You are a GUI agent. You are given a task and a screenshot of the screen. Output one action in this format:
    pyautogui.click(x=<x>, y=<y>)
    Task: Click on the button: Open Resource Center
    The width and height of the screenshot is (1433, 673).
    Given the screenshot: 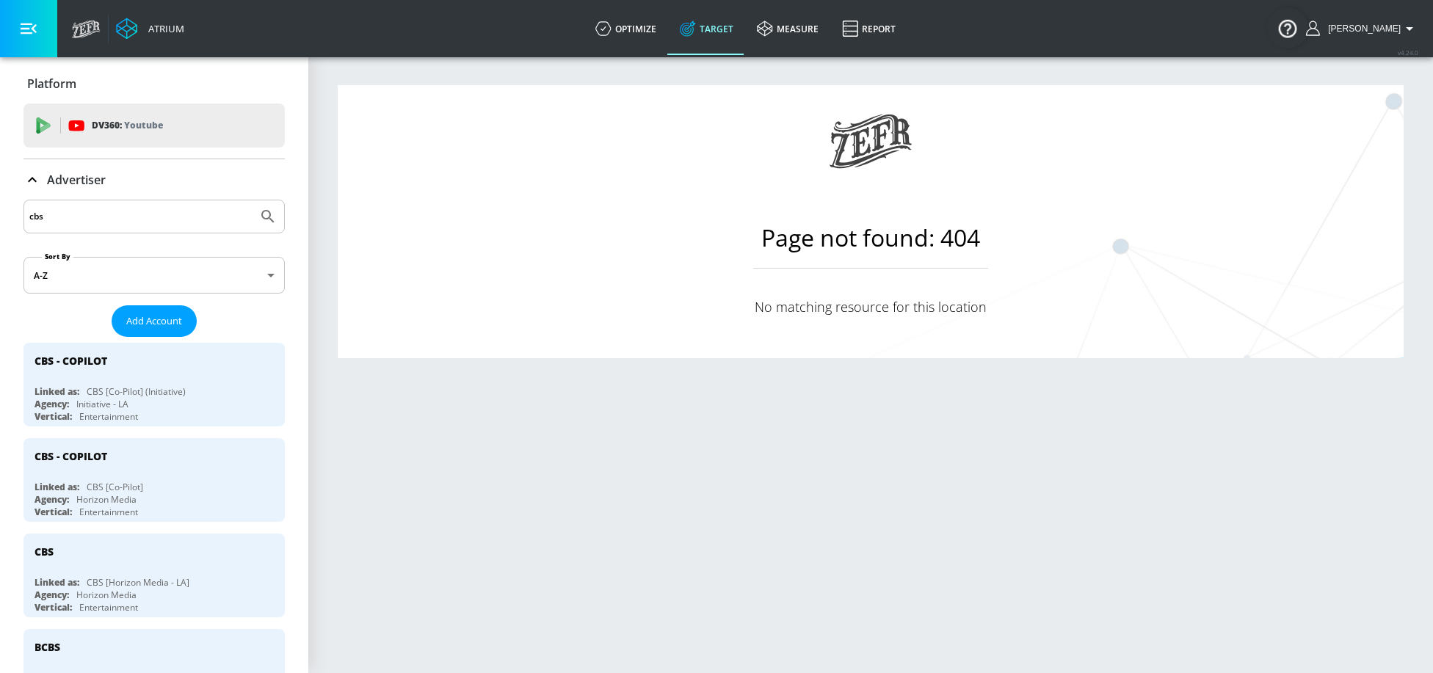 What is the action you would take?
    pyautogui.click(x=1288, y=28)
    